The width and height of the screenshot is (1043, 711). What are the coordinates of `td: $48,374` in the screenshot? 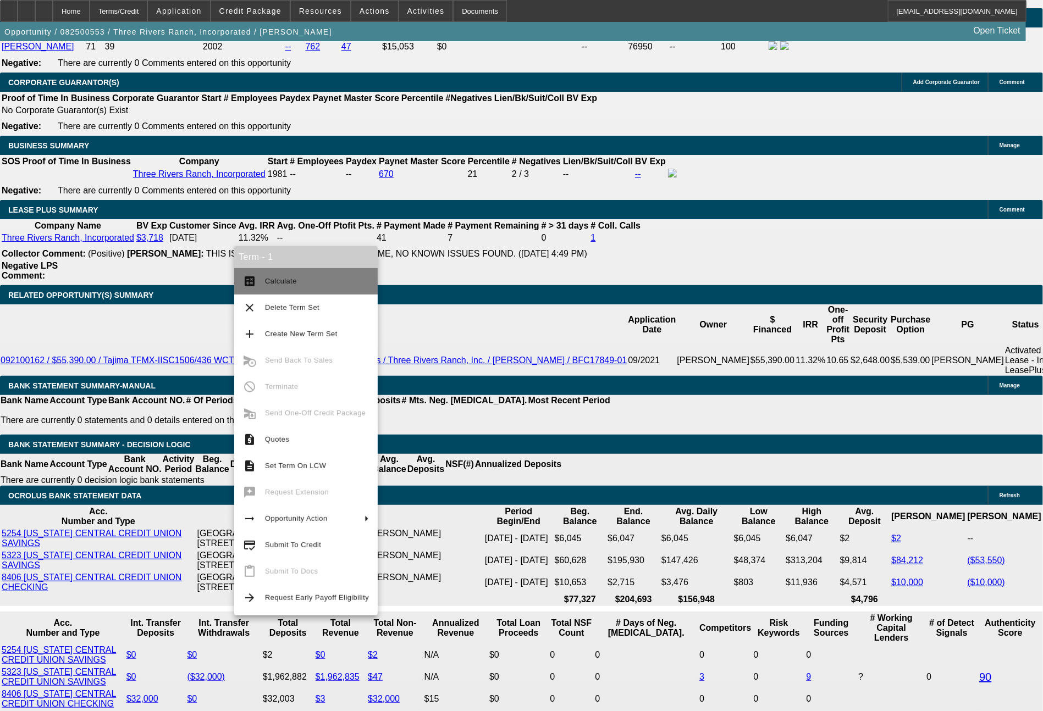 It's located at (759, 561).